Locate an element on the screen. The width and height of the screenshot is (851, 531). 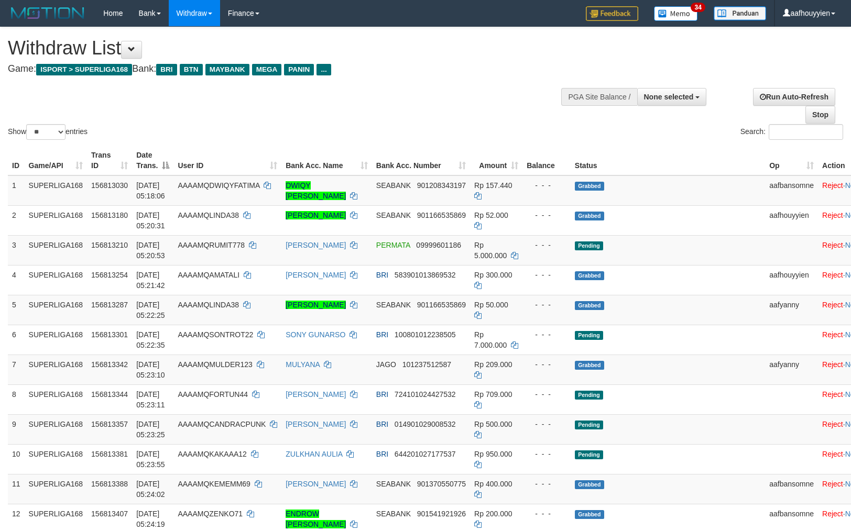
span: 156813342 is located at coordinates (109, 365).